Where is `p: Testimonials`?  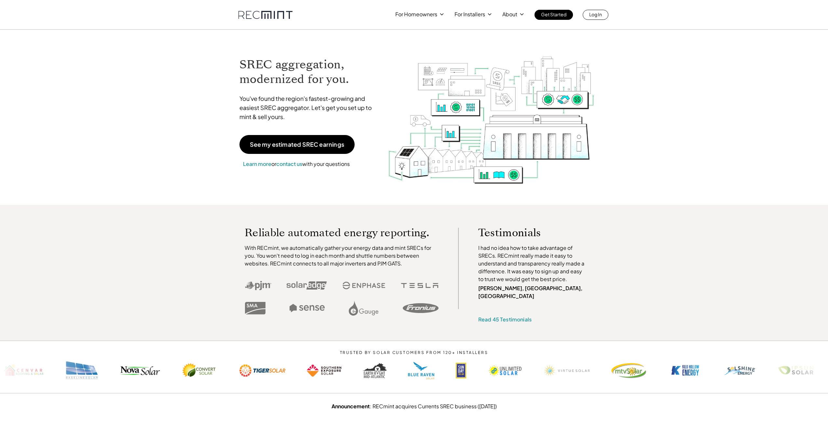
p: Testimonials is located at coordinates (527, 233).